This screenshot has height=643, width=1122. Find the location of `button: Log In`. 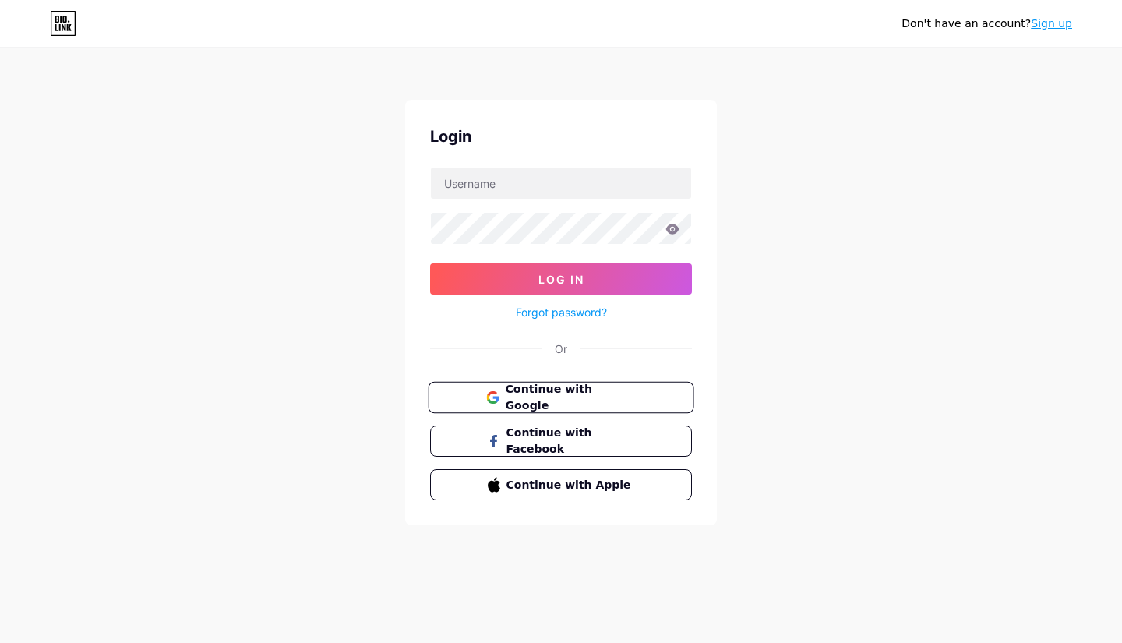

button: Log In is located at coordinates (561, 279).